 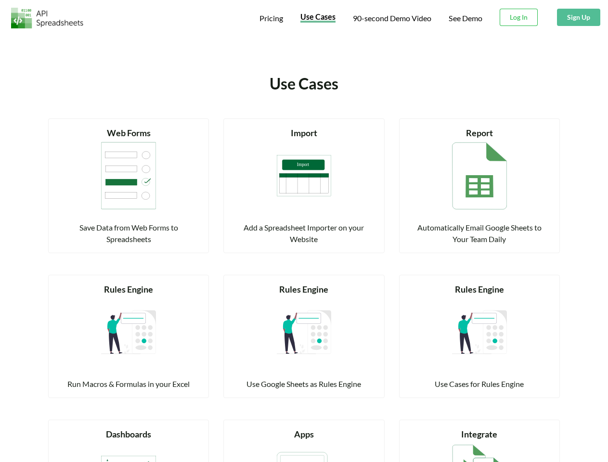 What do you see at coordinates (47, 18) in the screenshot?
I see `img: Logo.png` at bounding box center [47, 18].